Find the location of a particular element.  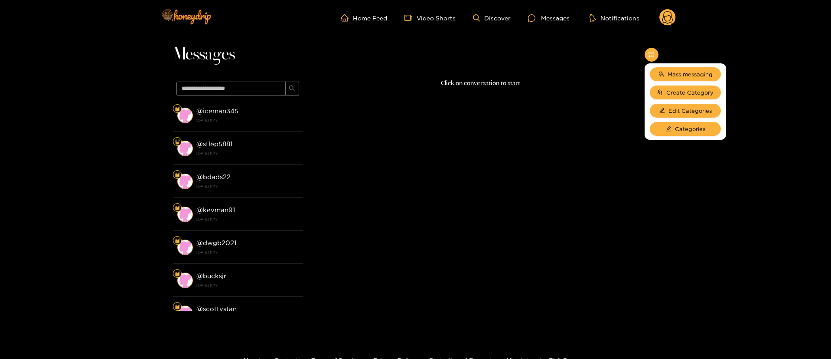

strong: @ stlep5881 is located at coordinates (214, 144).